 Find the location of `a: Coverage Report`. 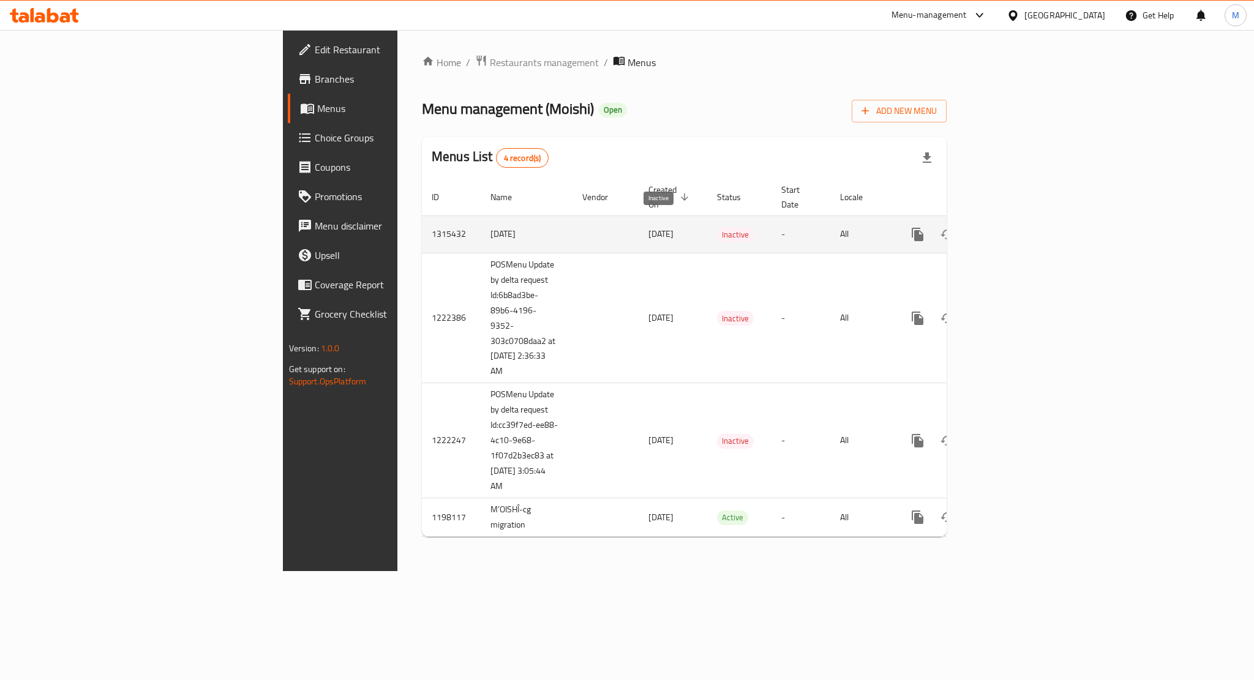

a: Coverage Report is located at coordinates (390, 285).